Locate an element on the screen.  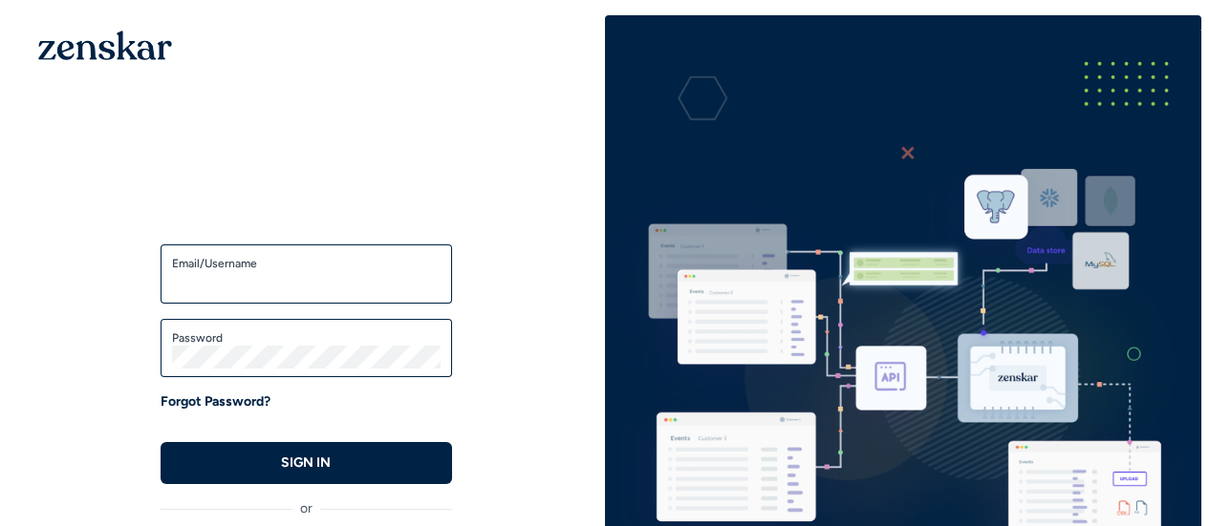
p: Forgot Password? is located at coordinates (215, 402).